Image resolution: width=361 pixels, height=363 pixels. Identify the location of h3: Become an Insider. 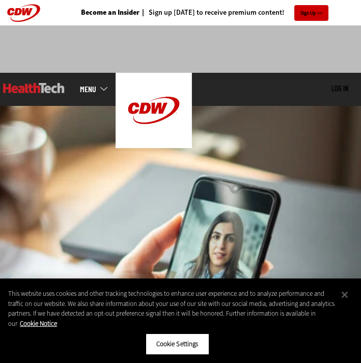
(110, 13).